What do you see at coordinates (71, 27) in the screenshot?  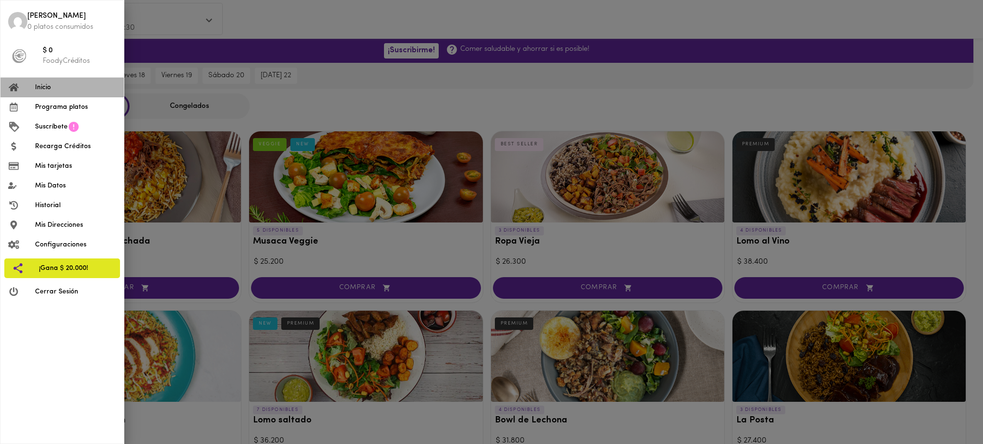 I see `p: 0 platos consumidos` at bounding box center [71, 27].